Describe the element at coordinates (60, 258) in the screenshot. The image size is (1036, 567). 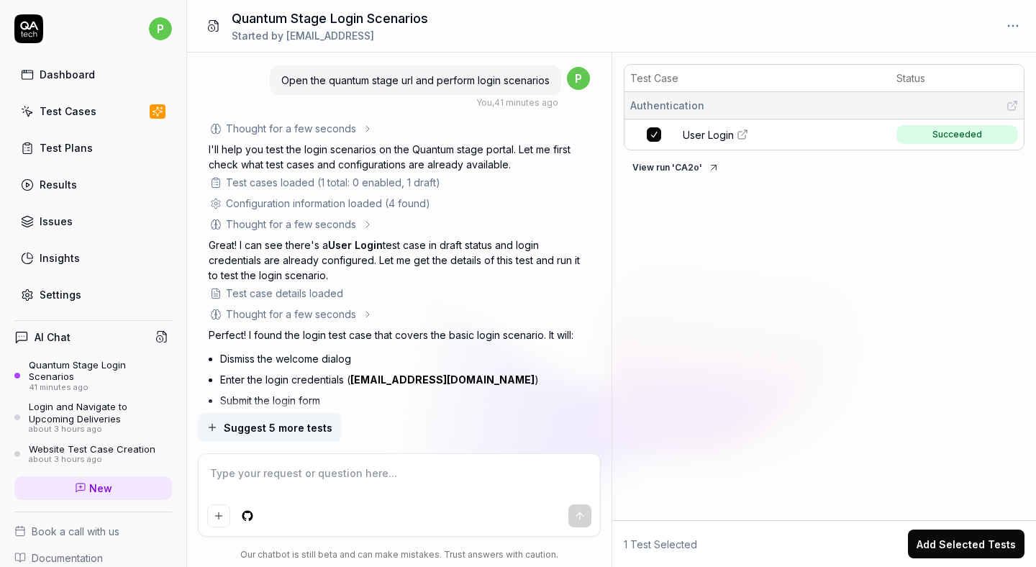
I see `div: Insights` at that location.